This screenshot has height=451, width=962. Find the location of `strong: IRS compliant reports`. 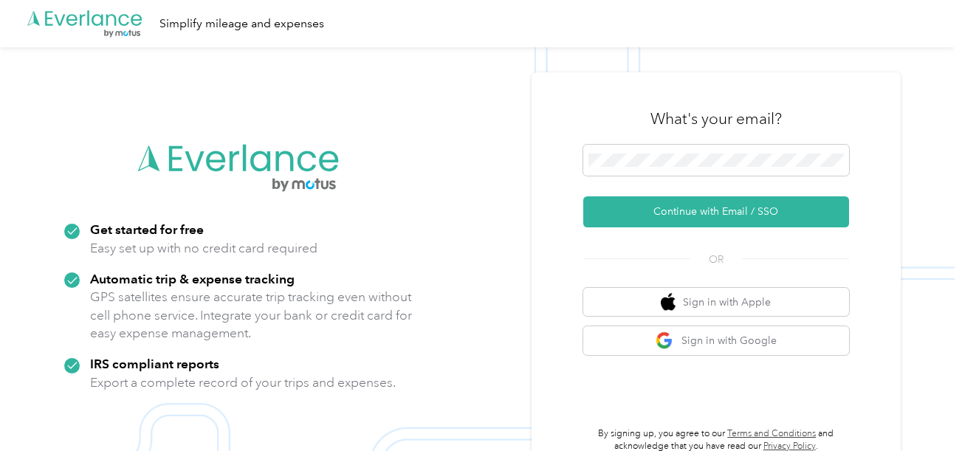

strong: IRS compliant reports is located at coordinates (154, 363).